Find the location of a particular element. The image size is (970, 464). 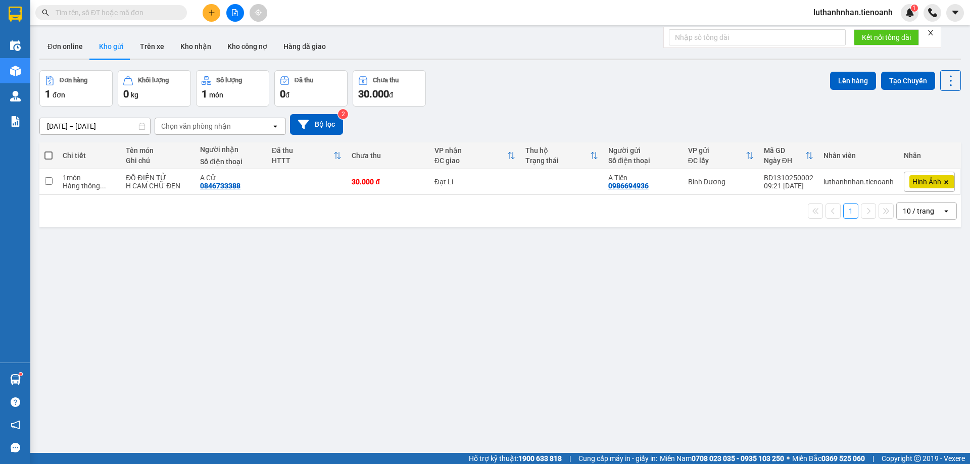

span: món is located at coordinates (216, 95).